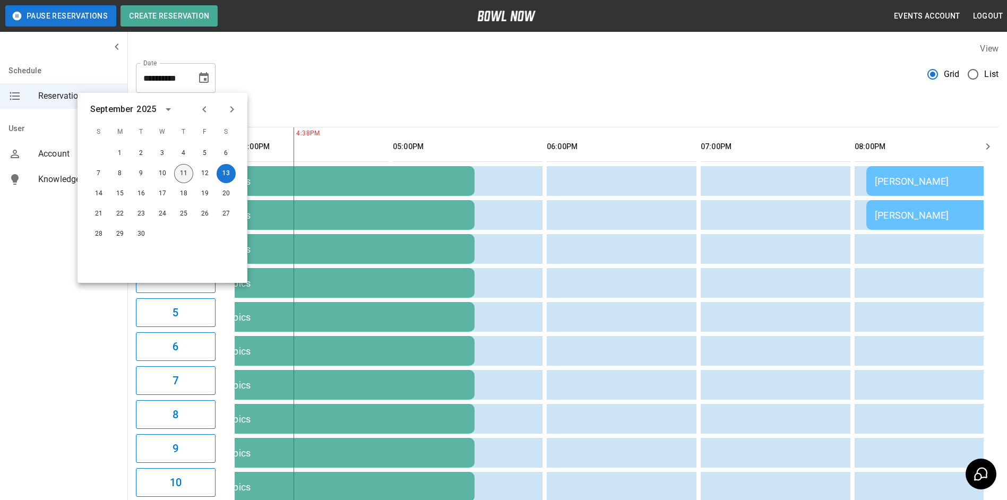 The height and width of the screenshot is (500, 1007). What do you see at coordinates (162, 194) in the screenshot?
I see `button: Sep 17, 2025` at bounding box center [162, 194].